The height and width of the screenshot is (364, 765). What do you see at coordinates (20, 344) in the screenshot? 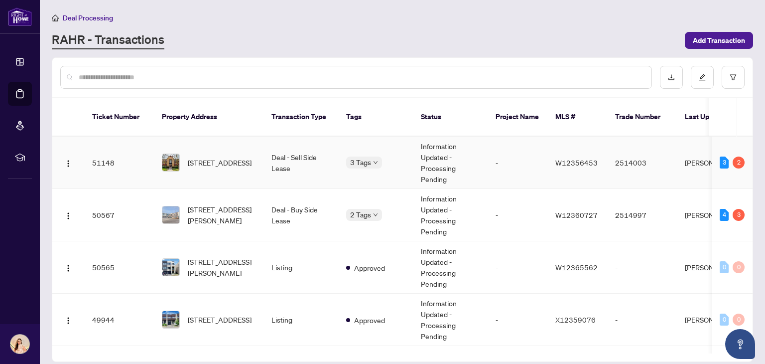
I see `img: Profile Icon` at bounding box center [20, 344].